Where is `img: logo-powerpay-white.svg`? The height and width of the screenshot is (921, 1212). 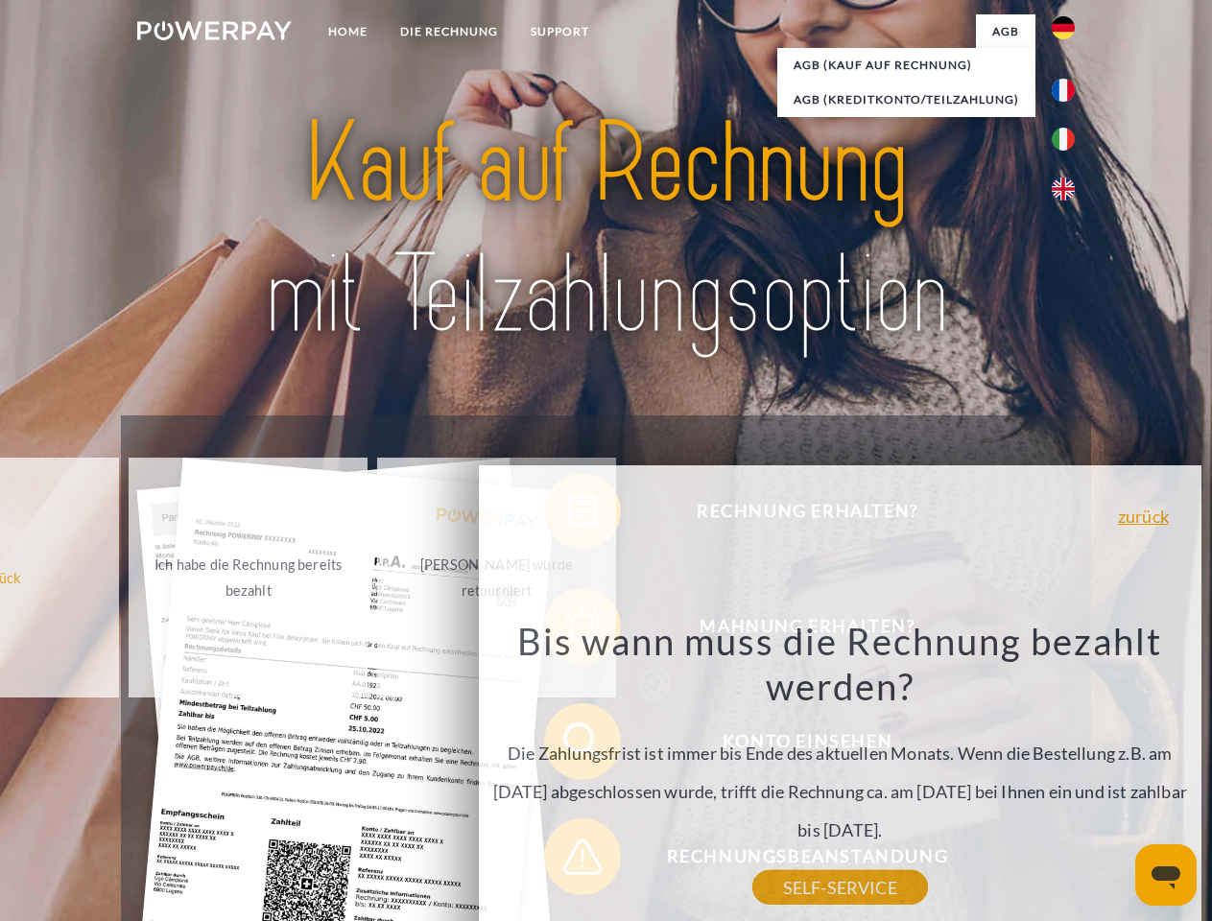 img: logo-powerpay-white.svg is located at coordinates (214, 31).